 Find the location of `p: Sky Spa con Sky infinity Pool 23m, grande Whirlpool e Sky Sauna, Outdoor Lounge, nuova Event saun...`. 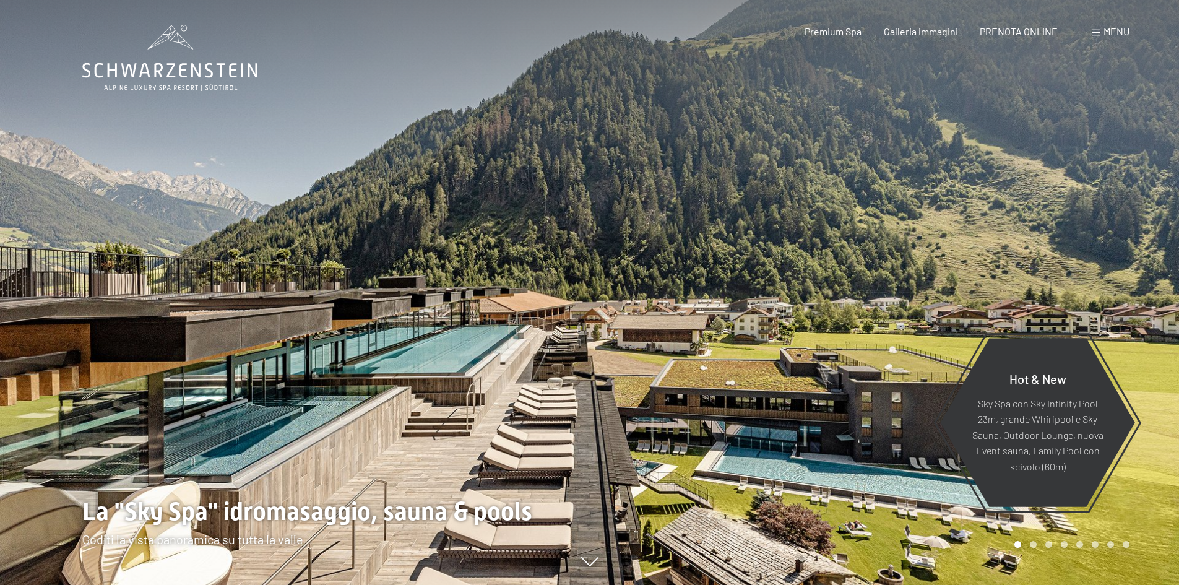

p: Sky Spa con Sky infinity Pool 23m, grande Whirlpool e Sky Sauna, Outdoor Lounge, nuova Event saun... is located at coordinates (1038, 435).